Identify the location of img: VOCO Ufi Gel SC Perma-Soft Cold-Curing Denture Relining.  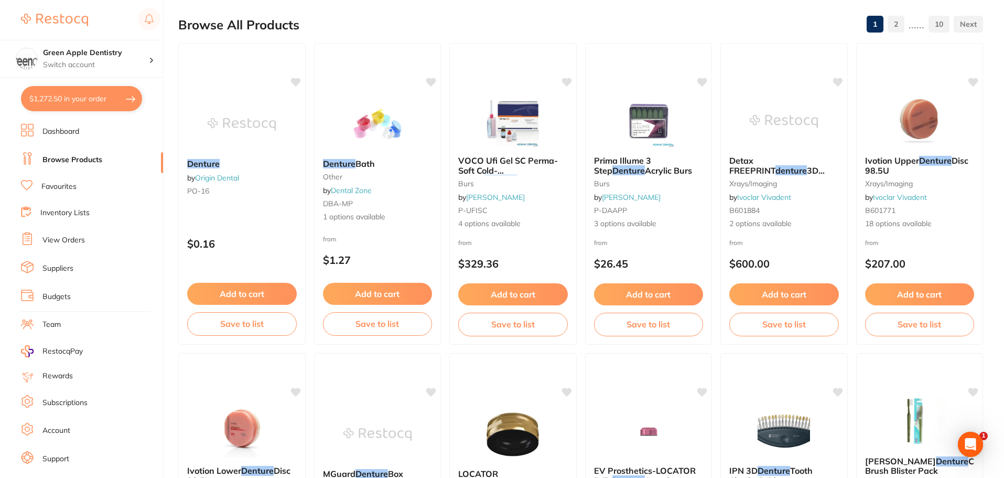
(513, 121).